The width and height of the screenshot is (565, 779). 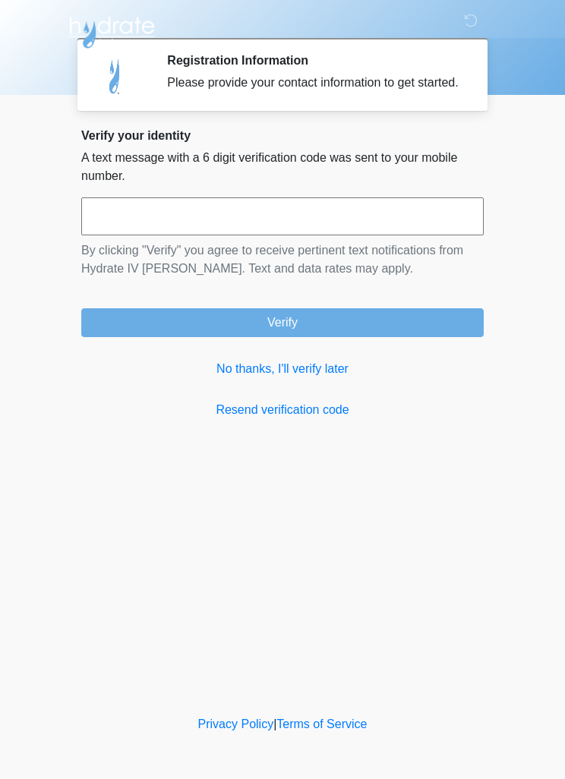 I want to click on img: Agent Avatar, so click(x=115, y=76).